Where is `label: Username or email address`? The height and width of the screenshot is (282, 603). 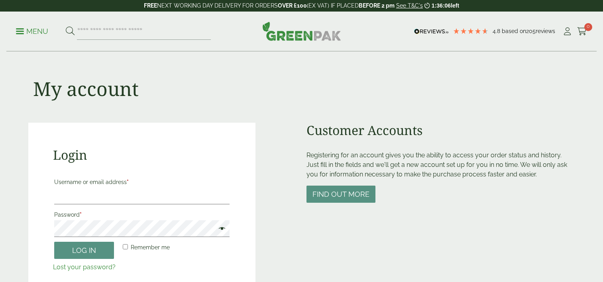 label: Username or email address is located at coordinates (142, 182).